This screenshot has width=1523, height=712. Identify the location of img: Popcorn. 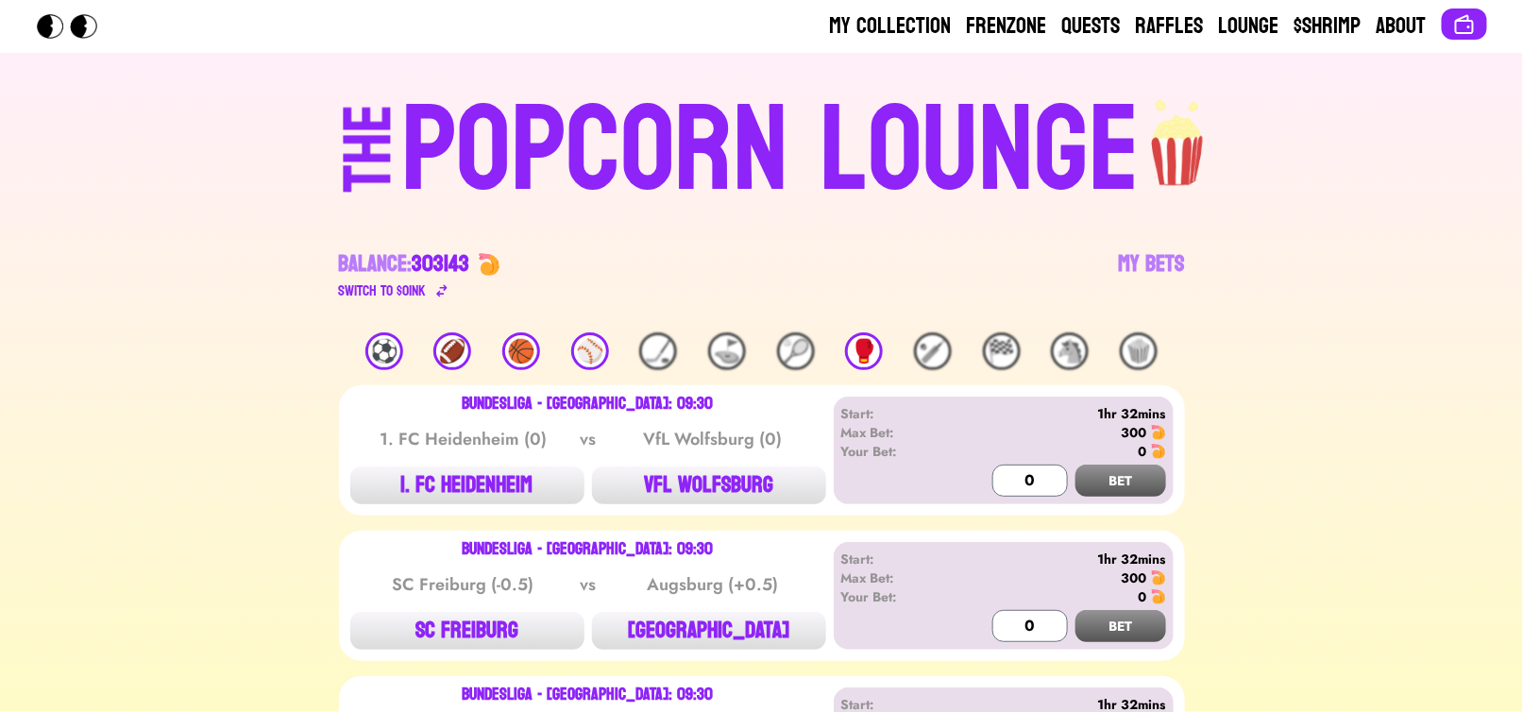
(75, 26).